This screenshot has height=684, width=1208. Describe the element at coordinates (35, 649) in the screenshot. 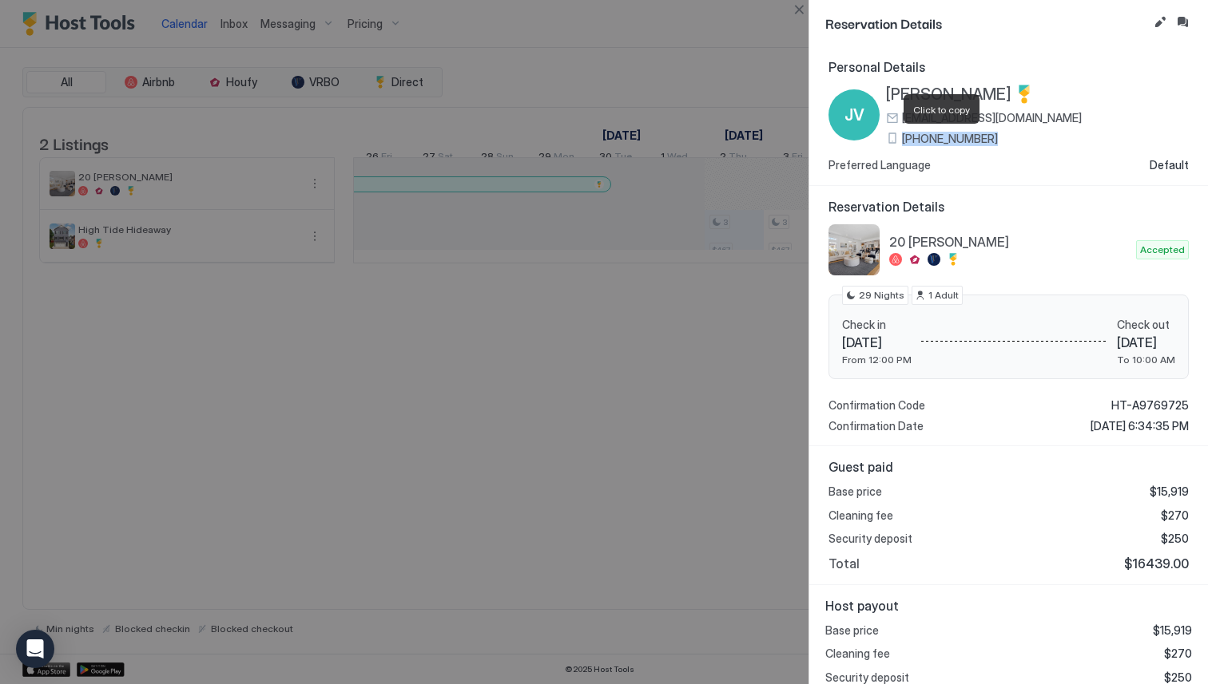

I see `div: Open Intercom Messenger` at that location.